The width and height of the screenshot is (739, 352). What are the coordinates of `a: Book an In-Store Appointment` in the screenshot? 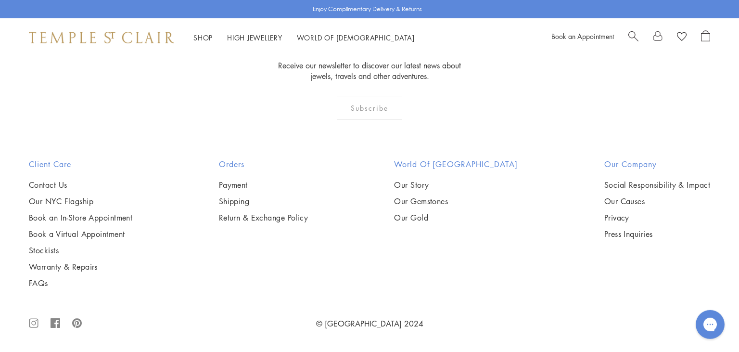 It's located at (80, 217).